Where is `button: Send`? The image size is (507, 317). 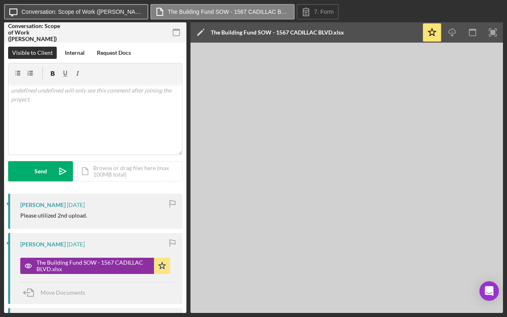
button: Send is located at coordinates (41, 171).